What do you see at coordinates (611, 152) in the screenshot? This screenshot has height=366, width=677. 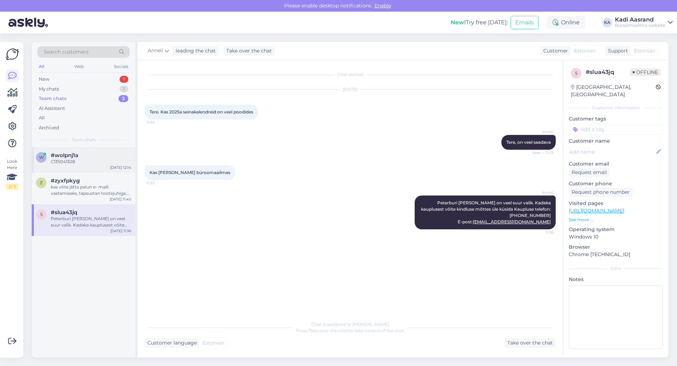 I see `input: Add name` at bounding box center [611, 152].